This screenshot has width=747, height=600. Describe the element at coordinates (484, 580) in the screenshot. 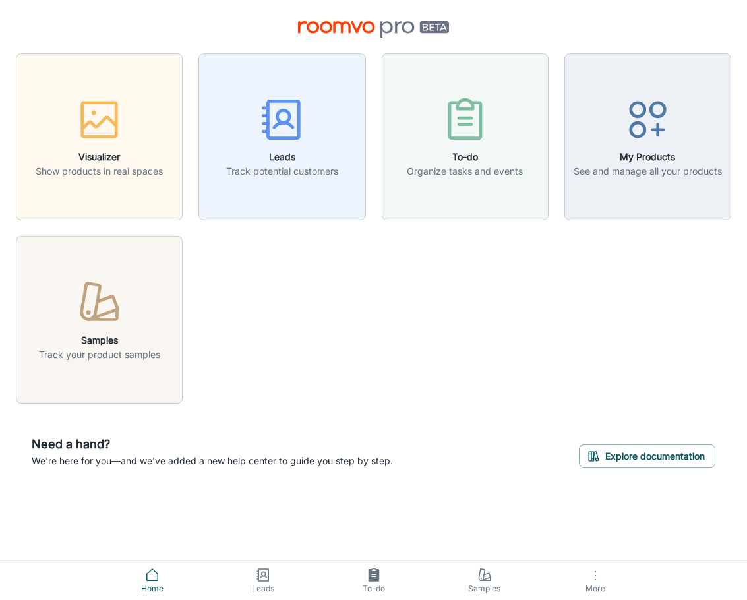

I see `a: Samples` at that location.